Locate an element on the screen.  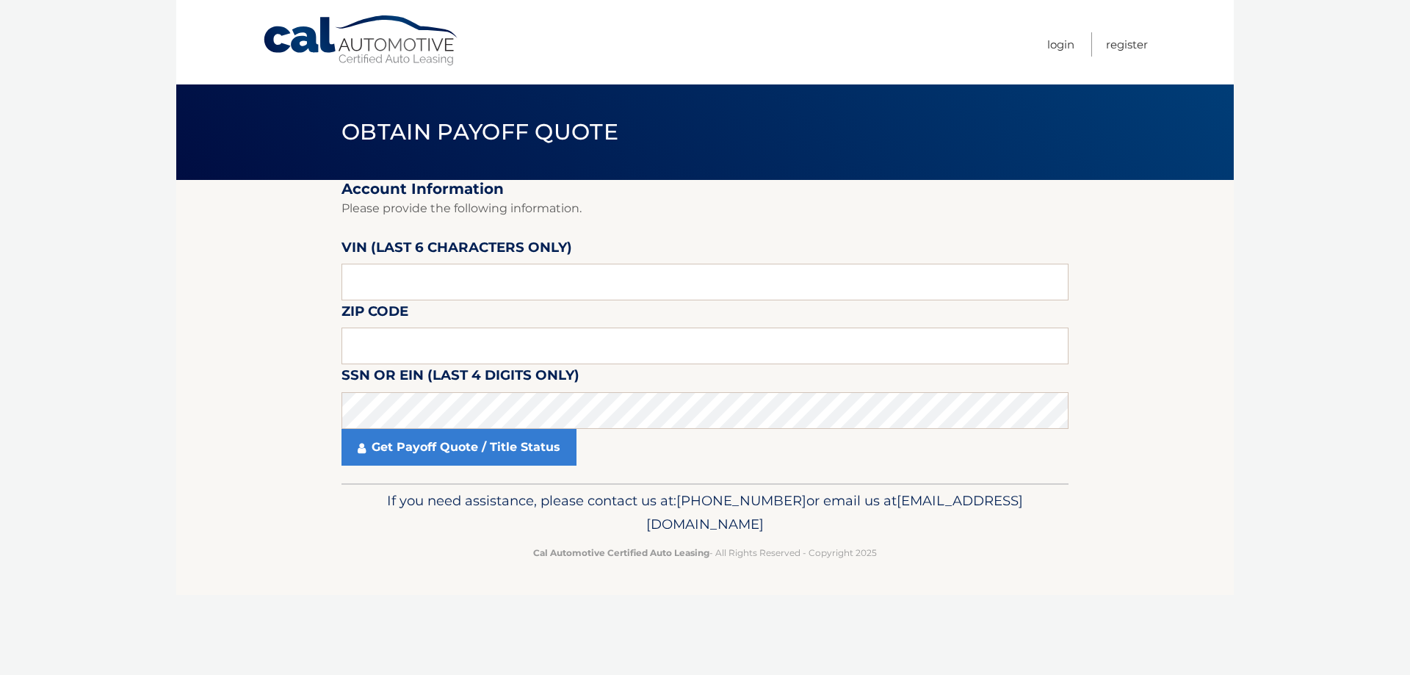
label: Zip Code is located at coordinates (375, 314).